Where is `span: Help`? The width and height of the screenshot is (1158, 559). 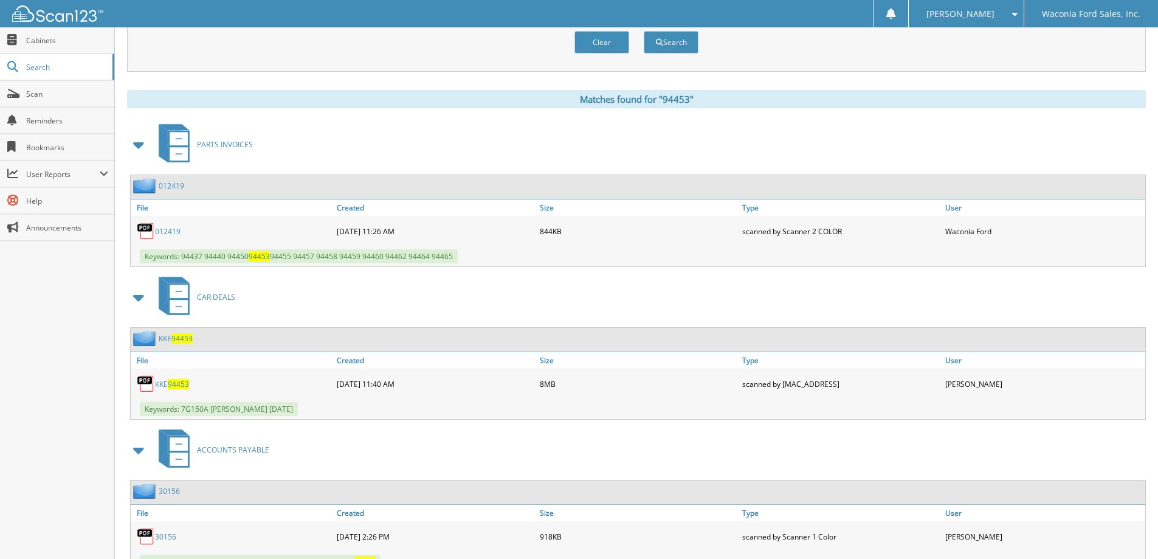
span: Help is located at coordinates (67, 201).